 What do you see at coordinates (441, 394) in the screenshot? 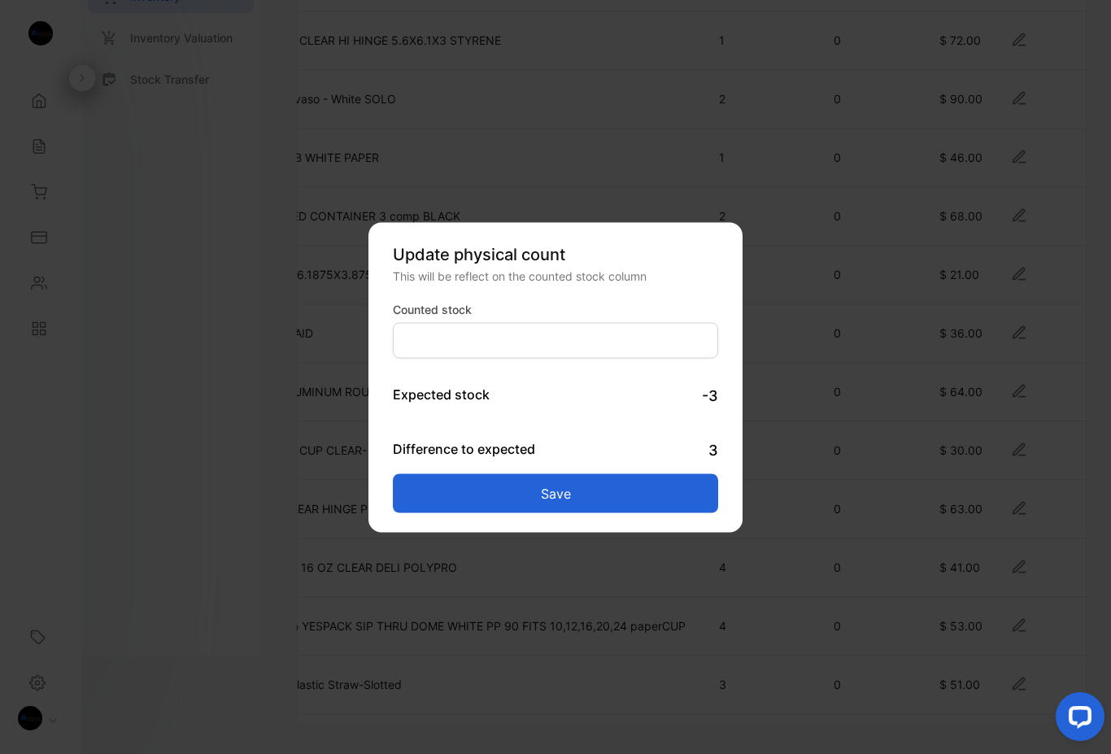
I see `p: Expected stock` at bounding box center [441, 394].